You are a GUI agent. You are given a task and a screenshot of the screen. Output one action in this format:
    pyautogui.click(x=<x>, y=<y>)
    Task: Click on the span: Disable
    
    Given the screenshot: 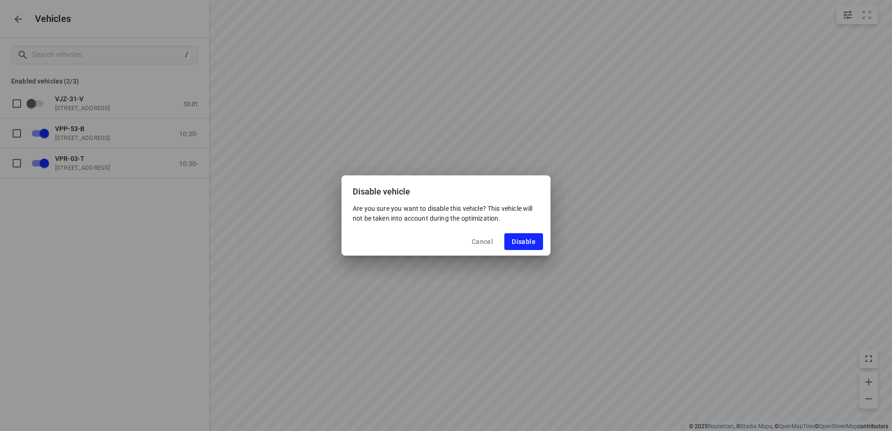 What is the action you would take?
    pyautogui.click(x=524, y=242)
    